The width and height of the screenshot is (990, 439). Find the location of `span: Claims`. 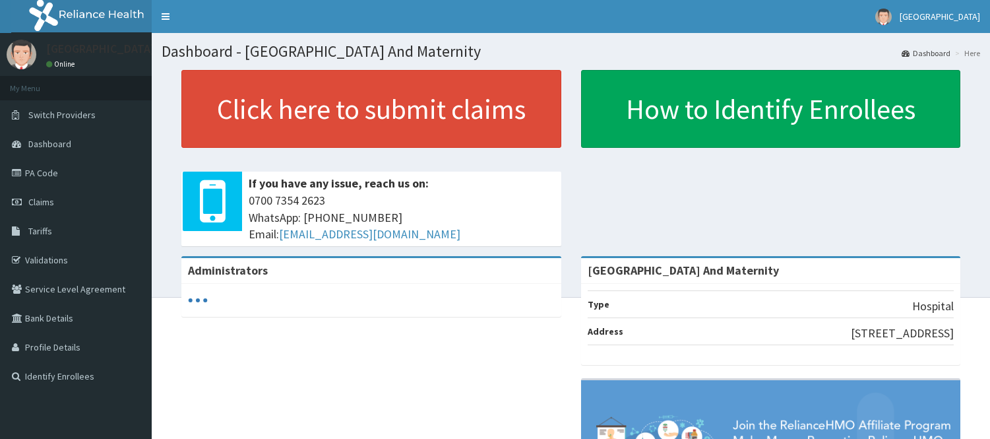

span: Claims is located at coordinates (41, 202).